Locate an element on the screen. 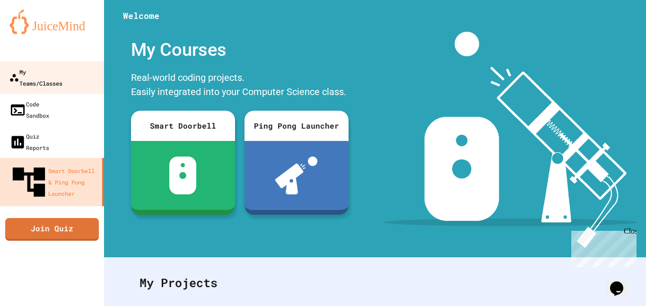 The image size is (646, 306). div: My Teams/Classes is located at coordinates (35, 78).